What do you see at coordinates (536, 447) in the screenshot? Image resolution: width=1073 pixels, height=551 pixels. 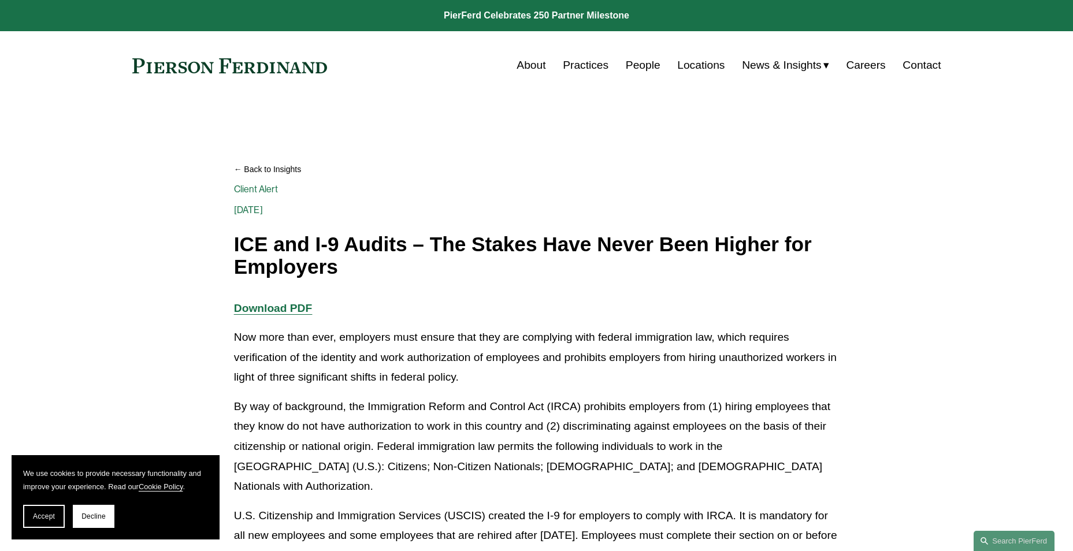 I see `p: By way of background, the Immigration Reform and Control Act (IRCA) prohibits employers from (1) ...` at bounding box center [536, 447].